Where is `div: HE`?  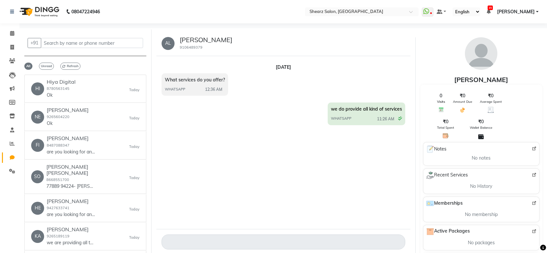
div: HE is located at coordinates (38, 208).